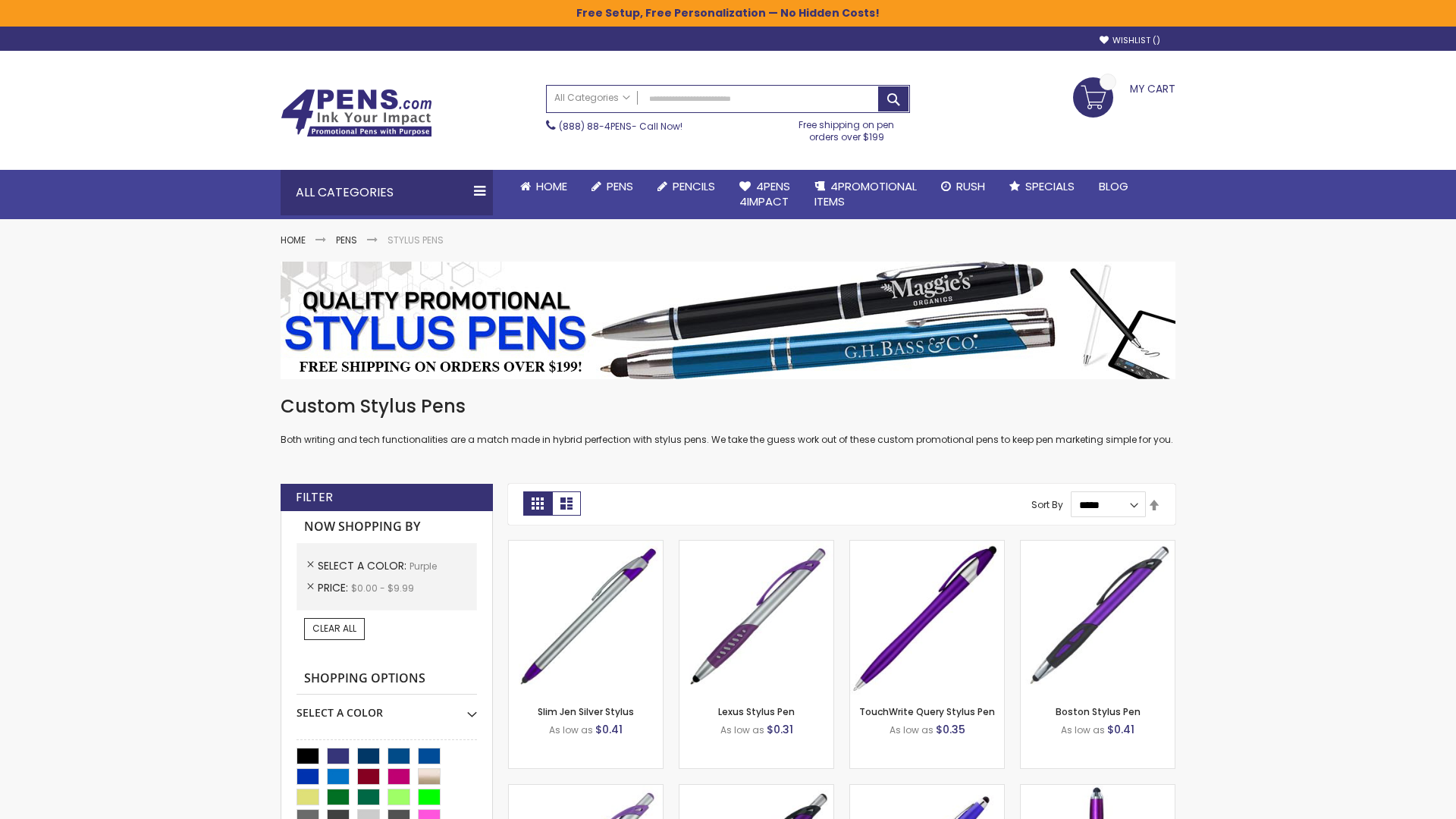  I want to click on a: Boston Silver Stylus Pen-Purple, so click(585, 790).